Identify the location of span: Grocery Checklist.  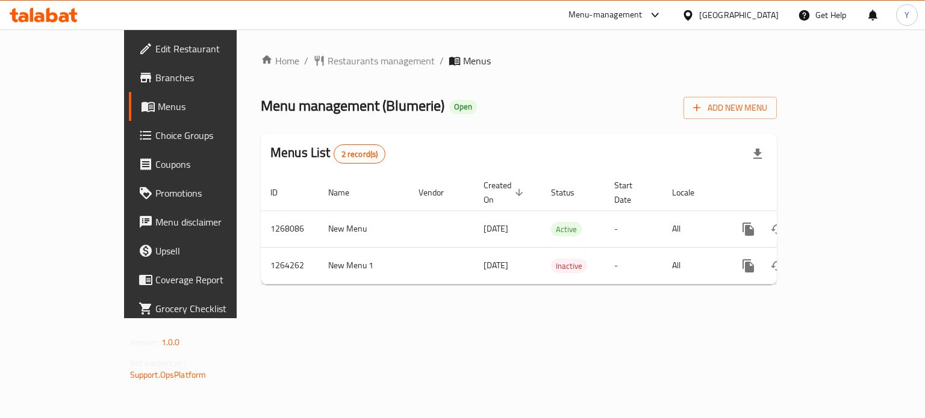
(212, 309).